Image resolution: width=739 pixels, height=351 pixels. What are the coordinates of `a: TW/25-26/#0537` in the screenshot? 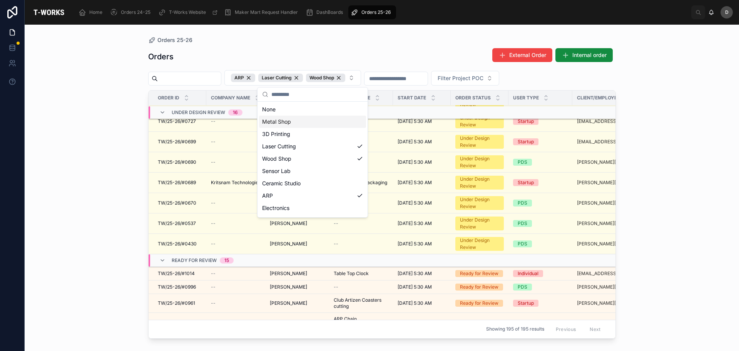 It's located at (180, 223).